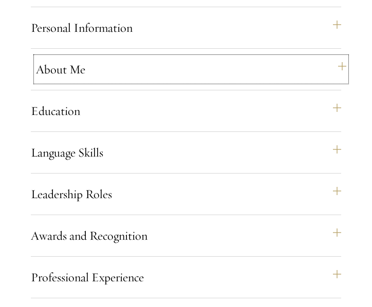 The height and width of the screenshot is (307, 372). Describe the element at coordinates (186, 277) in the screenshot. I see `button: Professional Experience` at that location.